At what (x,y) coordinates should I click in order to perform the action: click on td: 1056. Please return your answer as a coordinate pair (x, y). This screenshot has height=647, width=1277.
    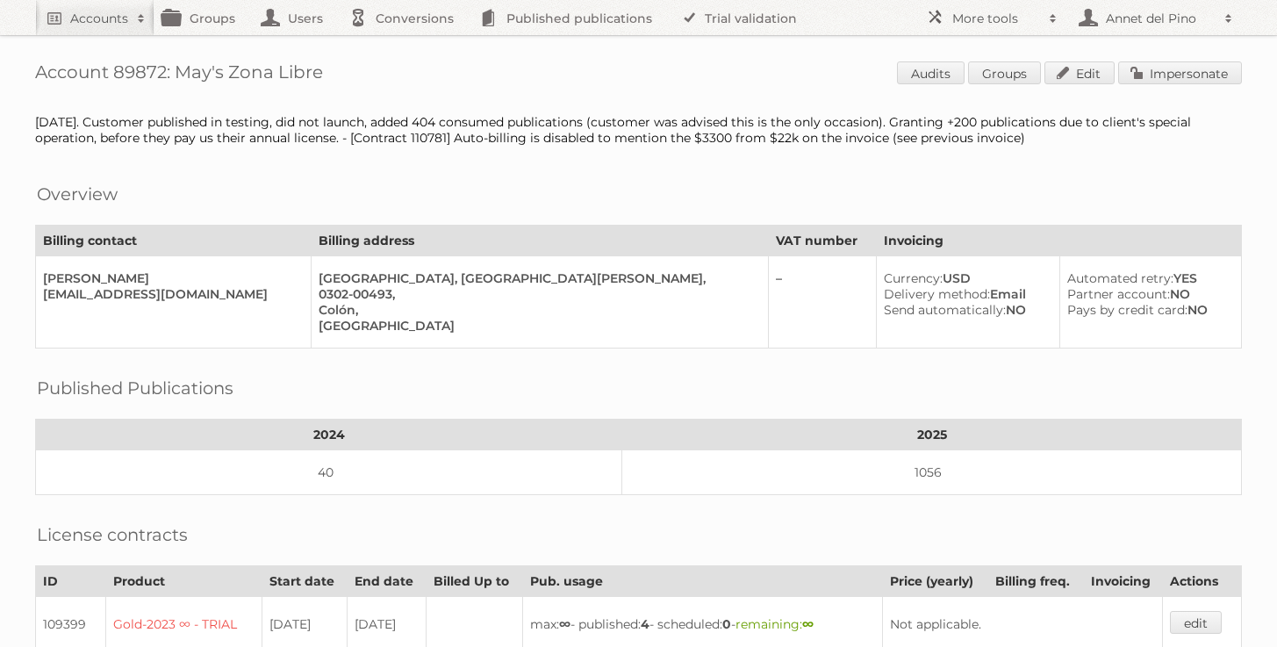
    Looking at the image, I should click on (932, 472).